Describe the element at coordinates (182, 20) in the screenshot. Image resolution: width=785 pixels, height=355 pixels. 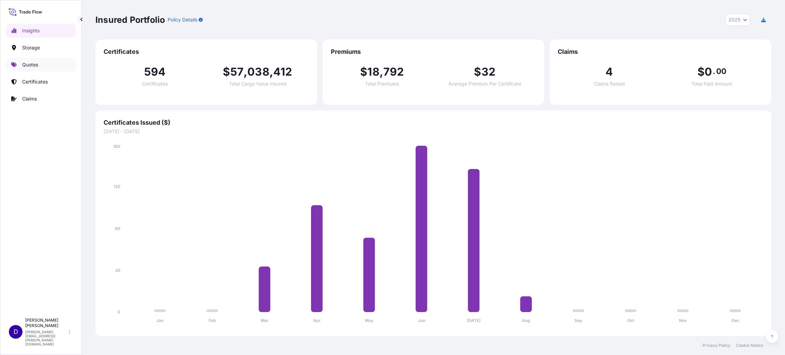
I see `p: Policy Details` at that location.